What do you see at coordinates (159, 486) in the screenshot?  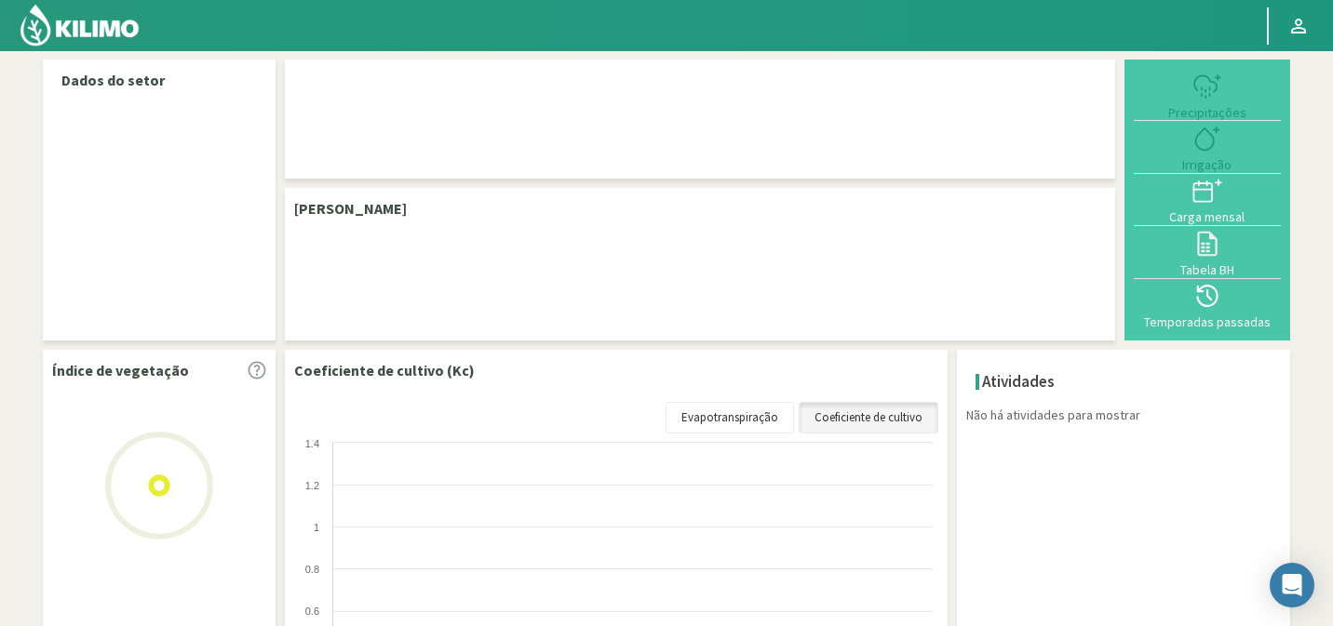 I see `img: Loading...` at bounding box center [159, 486].